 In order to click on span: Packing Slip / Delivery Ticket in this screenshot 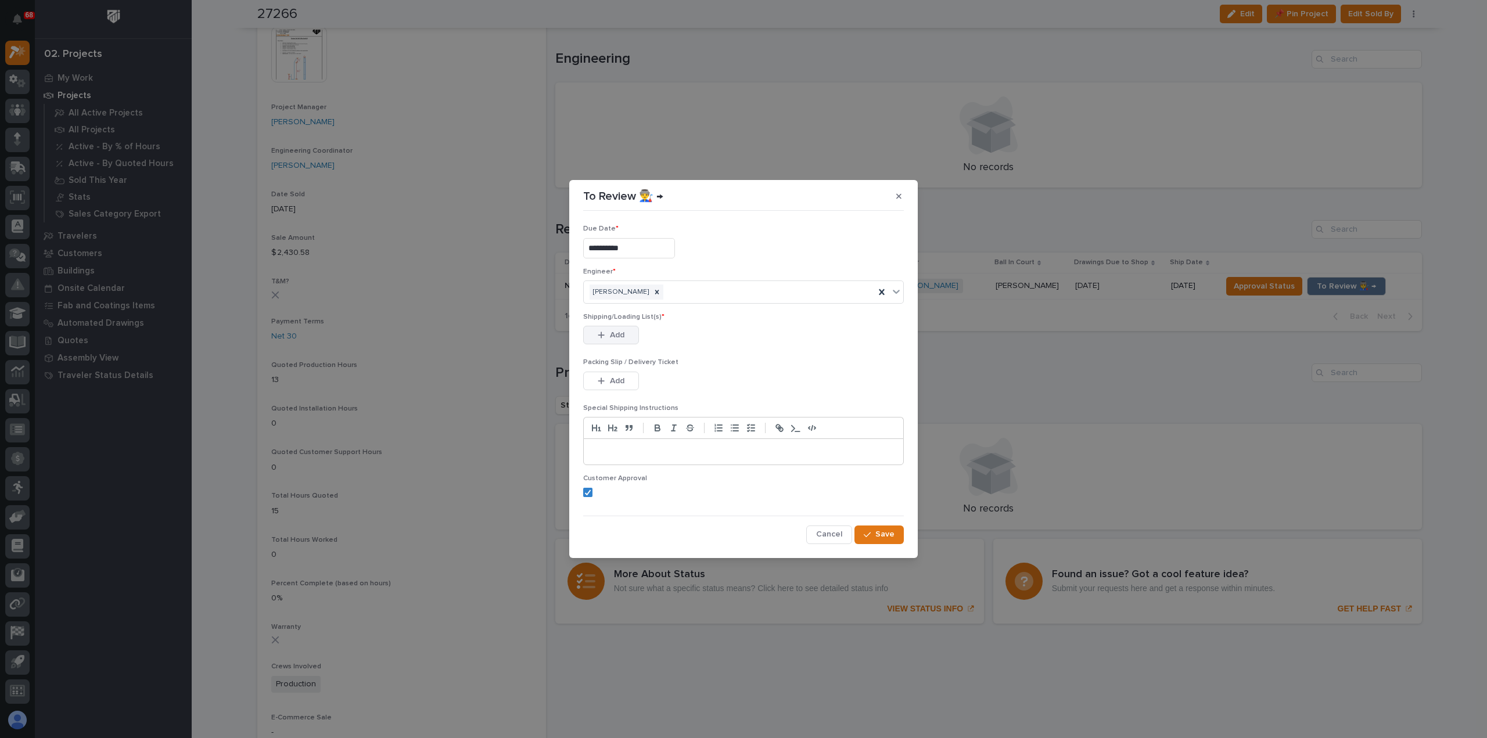, I will do `click(631, 362)`.